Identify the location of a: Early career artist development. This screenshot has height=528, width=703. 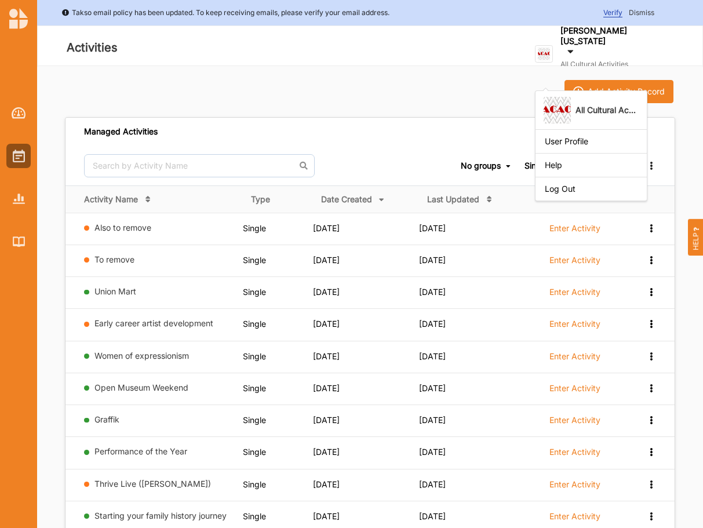
(154, 323).